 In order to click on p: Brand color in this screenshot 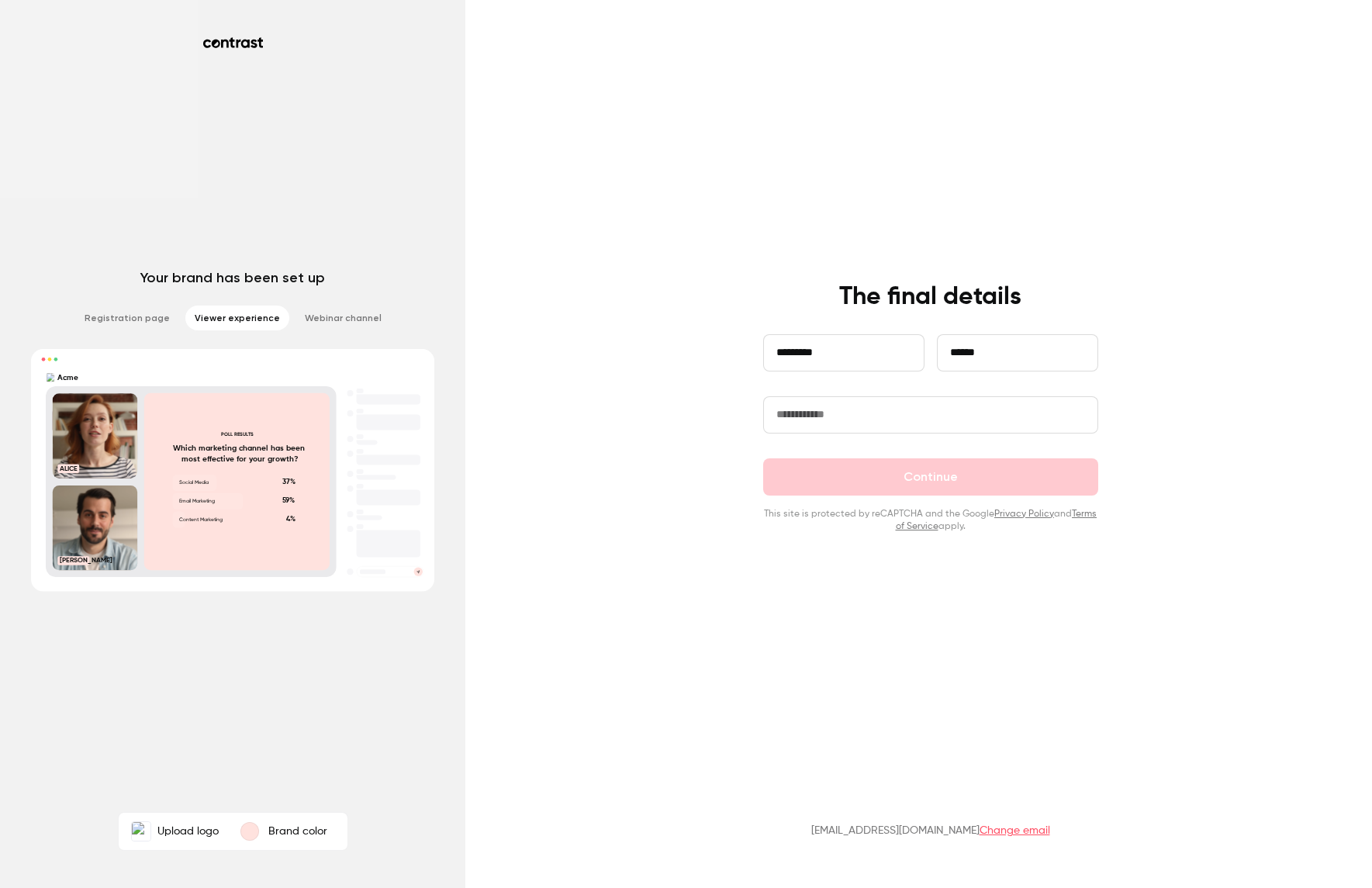, I will do `click(297, 831)`.